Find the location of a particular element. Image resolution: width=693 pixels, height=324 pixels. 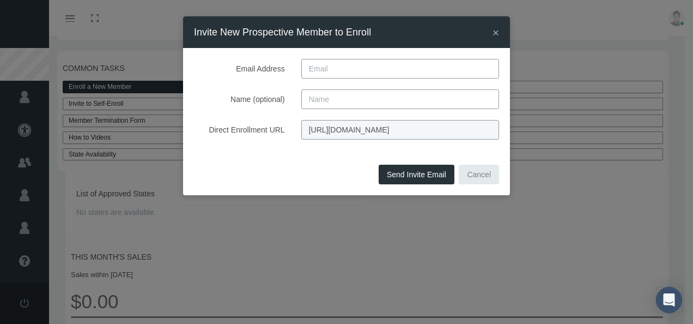

button: Close is located at coordinates (496, 32).